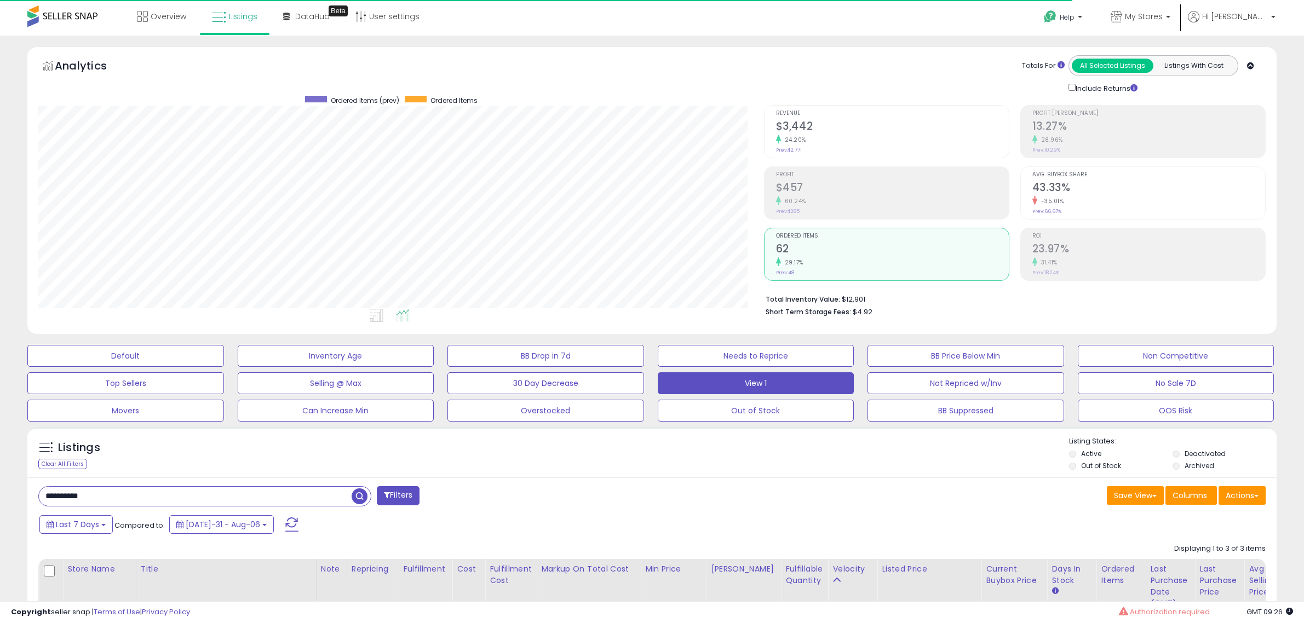 Image resolution: width=1304 pixels, height=623 pixels. What do you see at coordinates (792, 262) in the screenshot?
I see `small: 29.17%` at bounding box center [792, 262].